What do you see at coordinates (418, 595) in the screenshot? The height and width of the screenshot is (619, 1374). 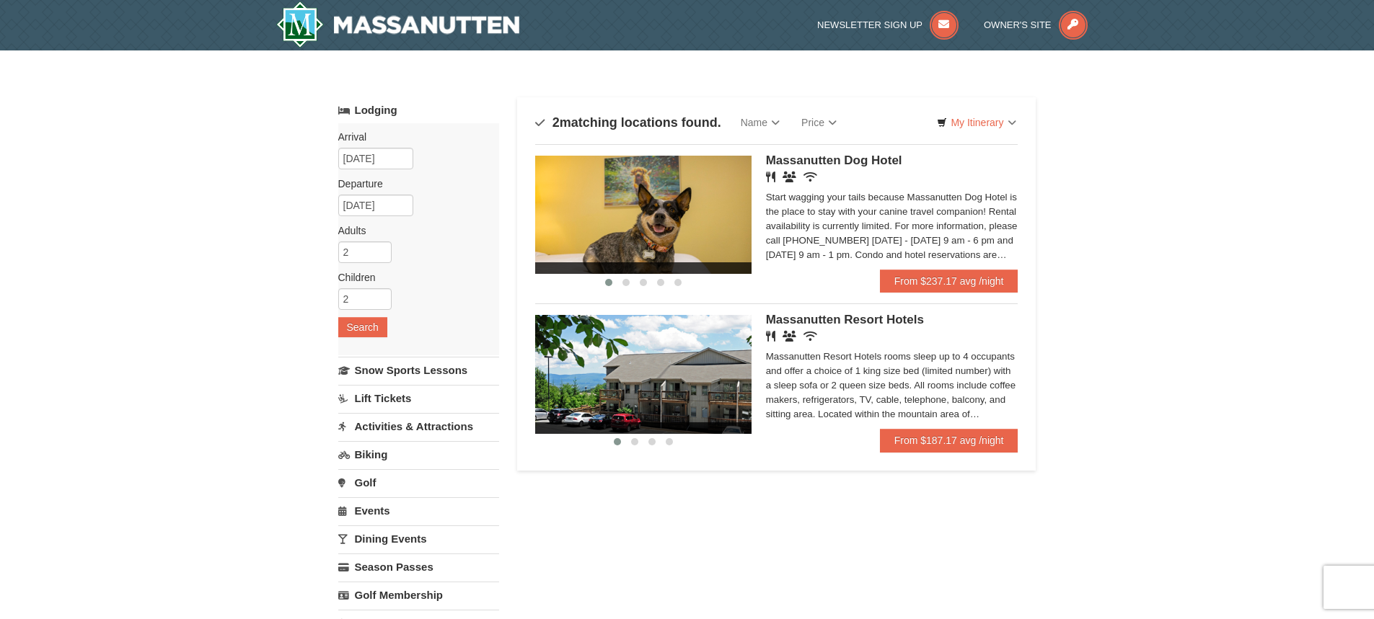 I see `a: Golf Membership` at bounding box center [418, 595].